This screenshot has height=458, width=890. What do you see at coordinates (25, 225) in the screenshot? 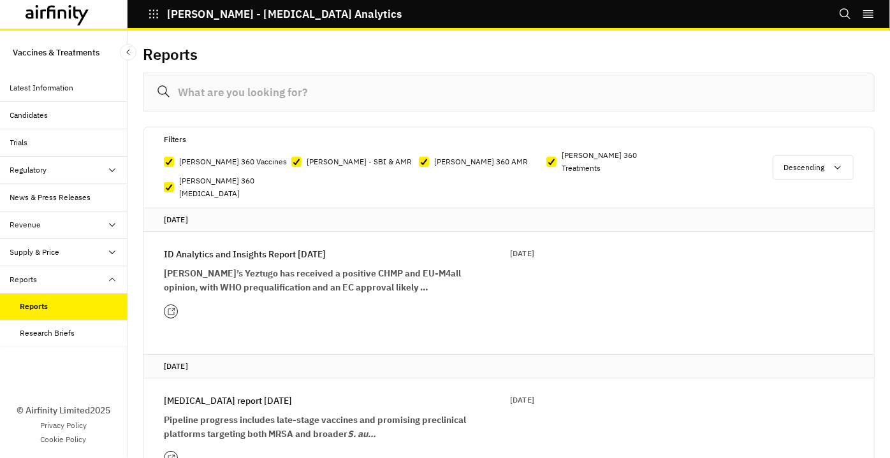
I see `div: Revenue` at bounding box center [25, 225].